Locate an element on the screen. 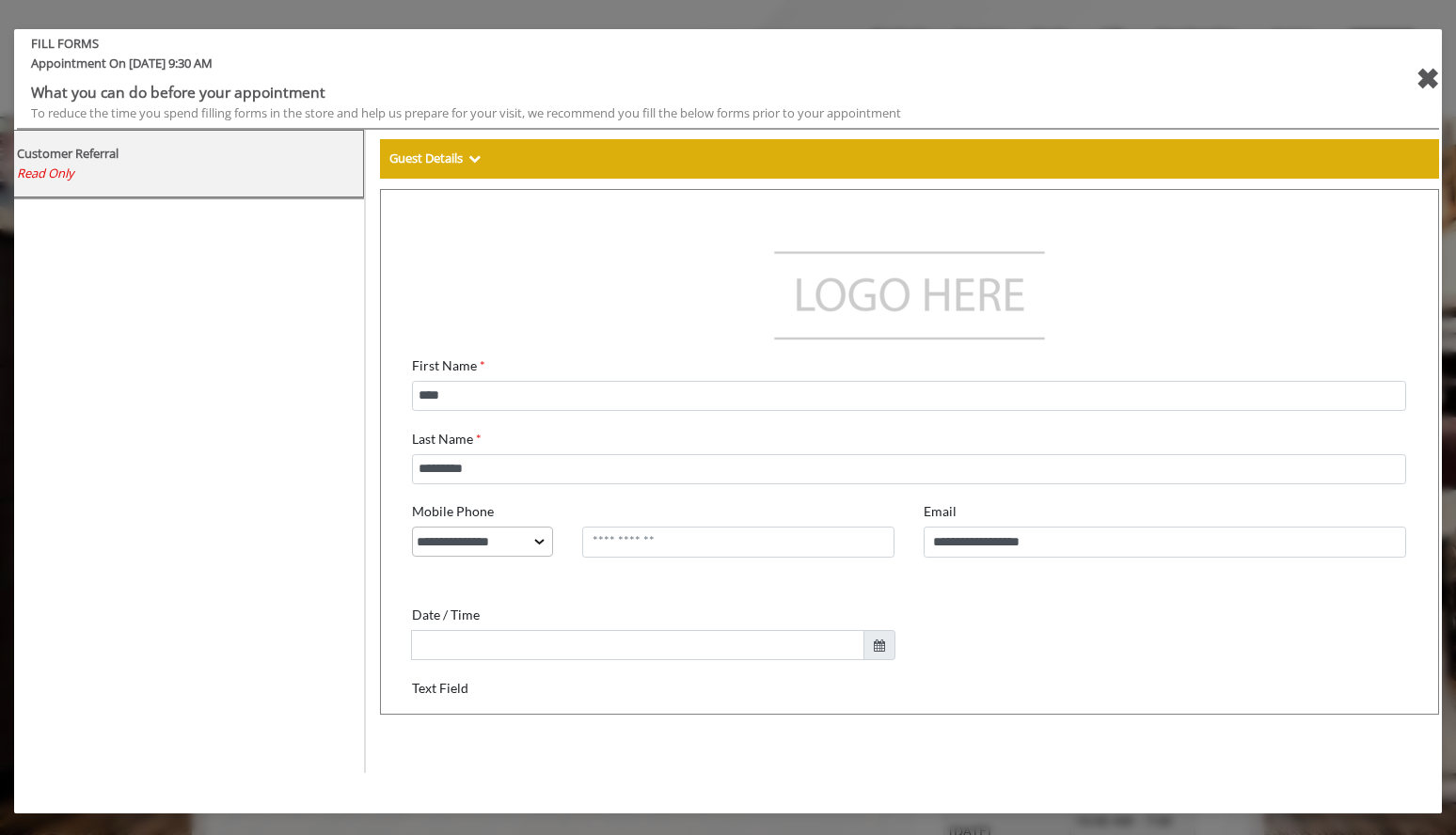 The height and width of the screenshot is (835, 1456). span: Read Only is located at coordinates (45, 173).